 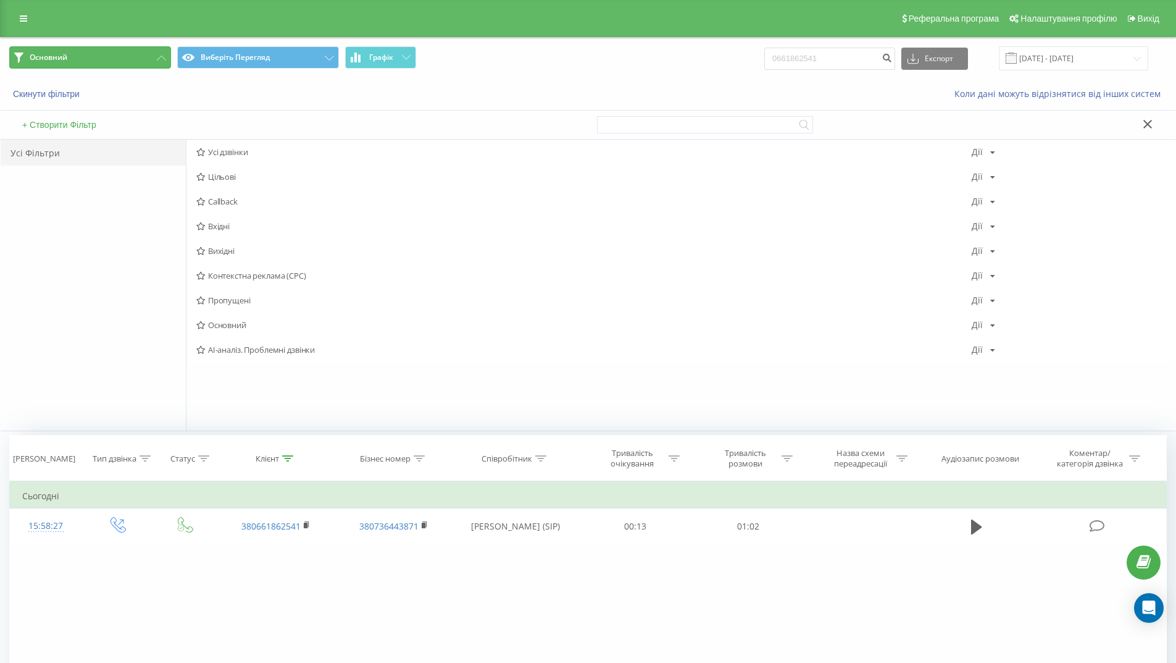 What do you see at coordinates (507, 458) in the screenshot?
I see `font: Співробітник` at bounding box center [507, 458].